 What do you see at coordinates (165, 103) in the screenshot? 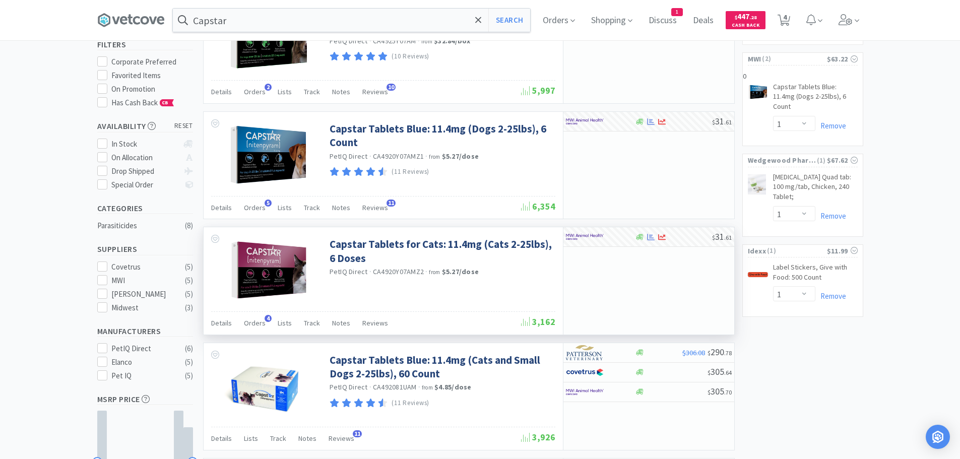
I see `span: CB` at bounding box center [165, 103].